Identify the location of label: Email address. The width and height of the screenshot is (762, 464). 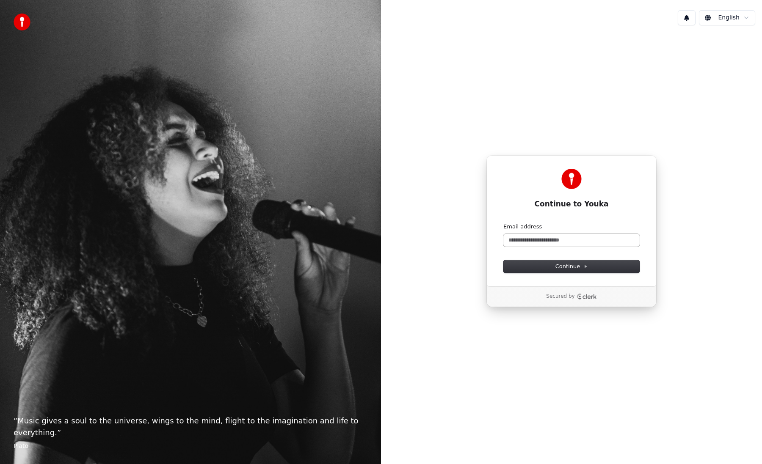
(522, 227).